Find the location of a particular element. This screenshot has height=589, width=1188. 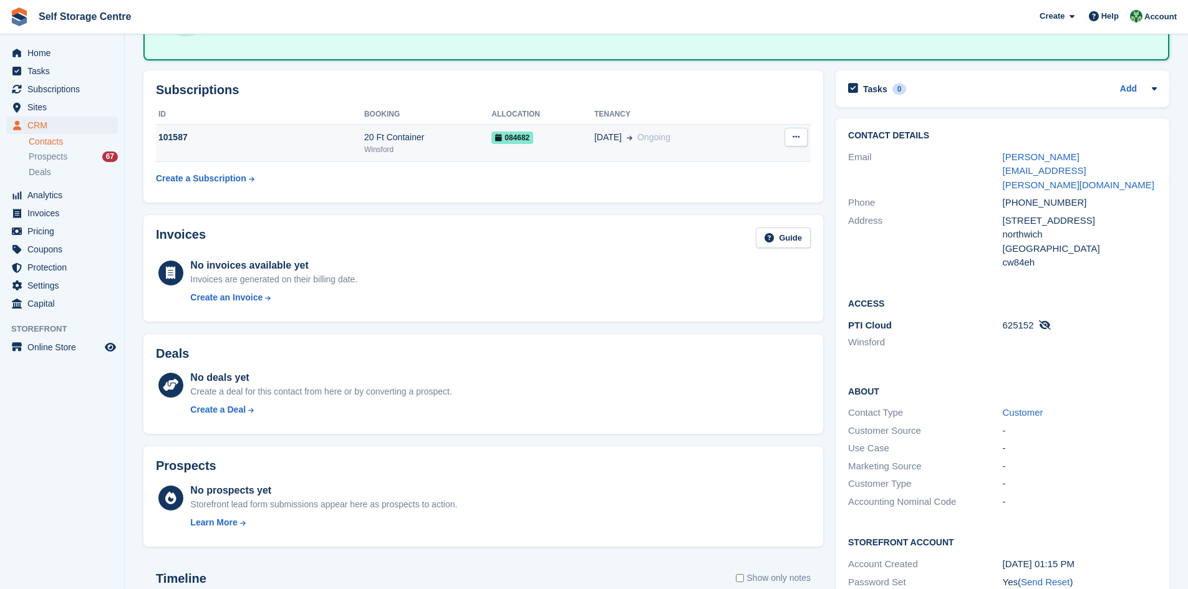

div: Create a Deal is located at coordinates (218, 410).